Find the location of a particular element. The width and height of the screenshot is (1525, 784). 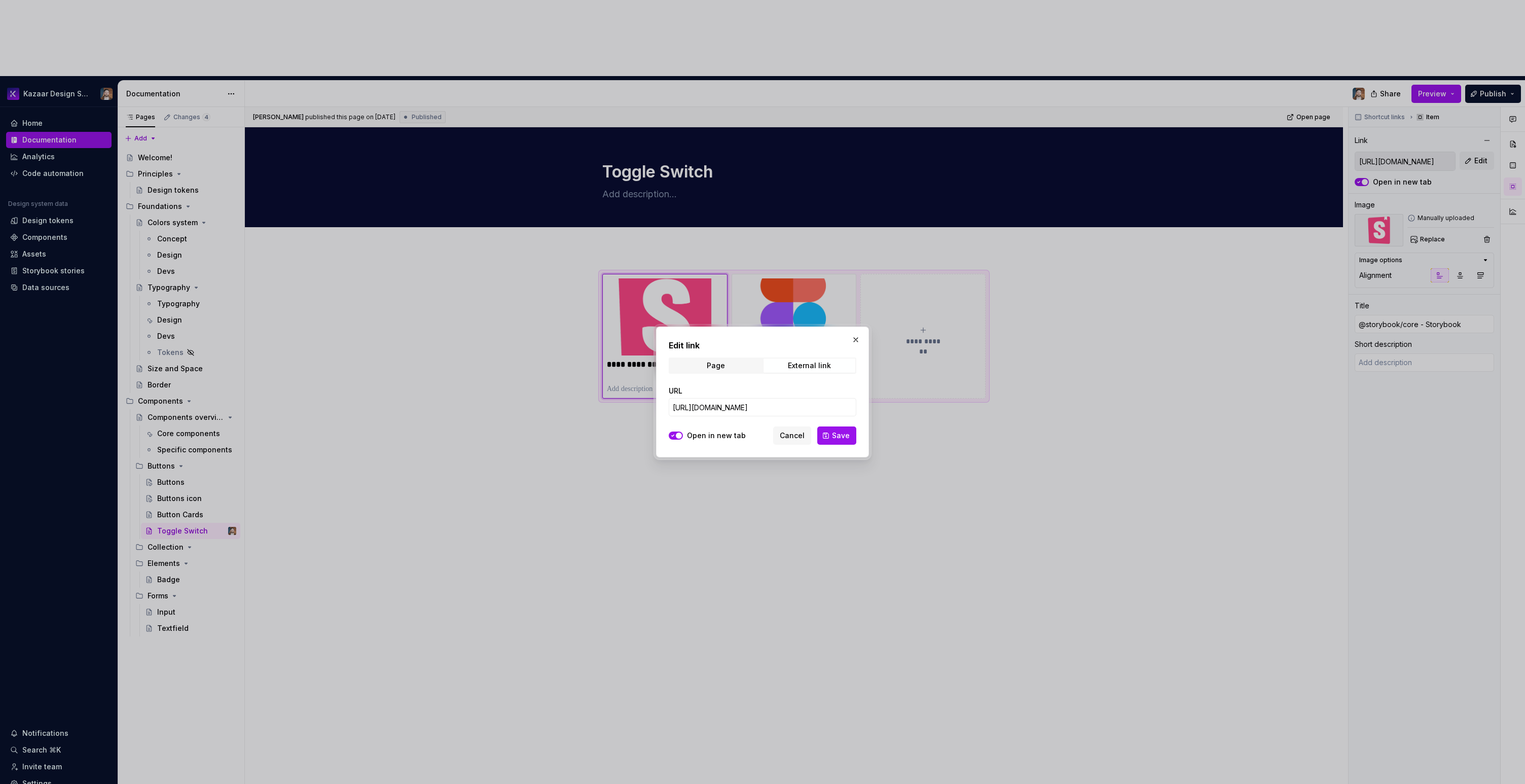

label: URL is located at coordinates (675, 391).